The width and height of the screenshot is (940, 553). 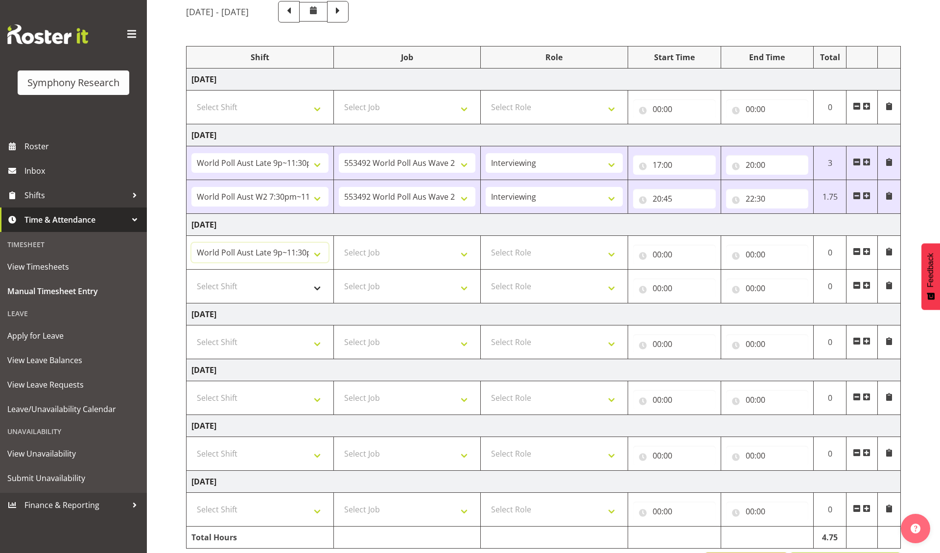 What do you see at coordinates (830, 57) in the screenshot?
I see `div: Total` at bounding box center [830, 57].